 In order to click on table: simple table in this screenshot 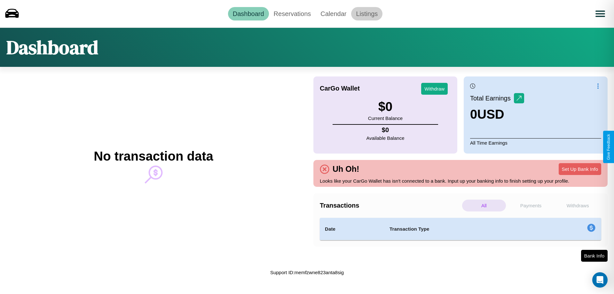, I will do `click(460, 229)`.